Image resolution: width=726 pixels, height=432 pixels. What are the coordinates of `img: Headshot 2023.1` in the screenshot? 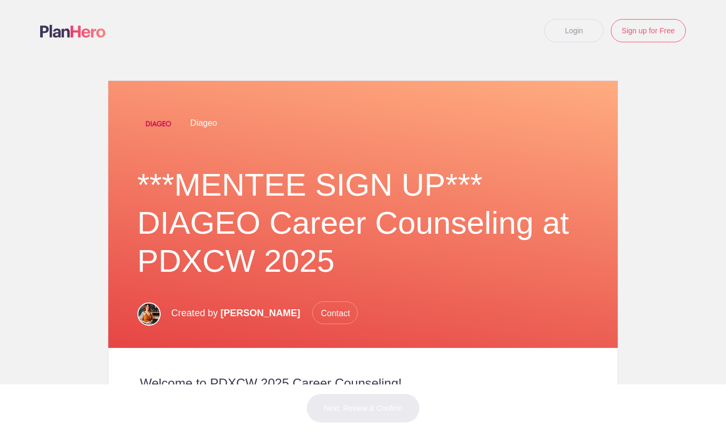 It's located at (149, 314).